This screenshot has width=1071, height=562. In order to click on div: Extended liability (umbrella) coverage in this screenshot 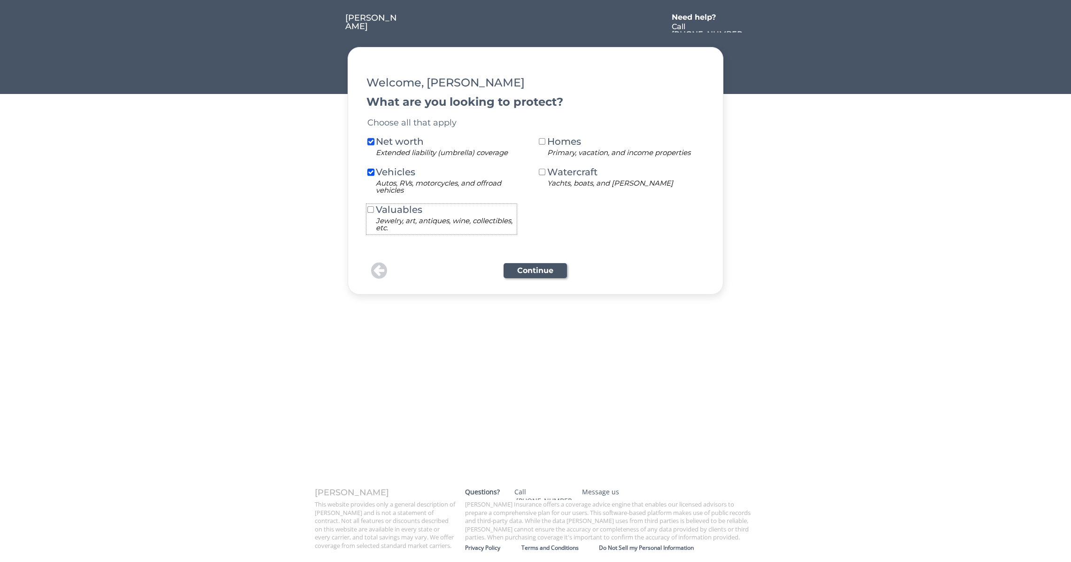, I will do `click(446, 152)`.